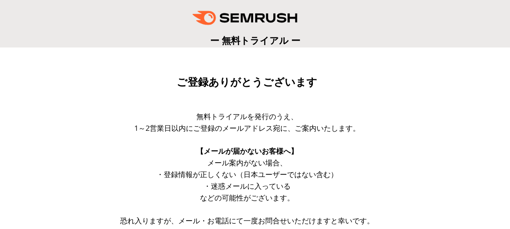 The image size is (510, 229). I want to click on span: などの可能性がございます。, so click(247, 198).